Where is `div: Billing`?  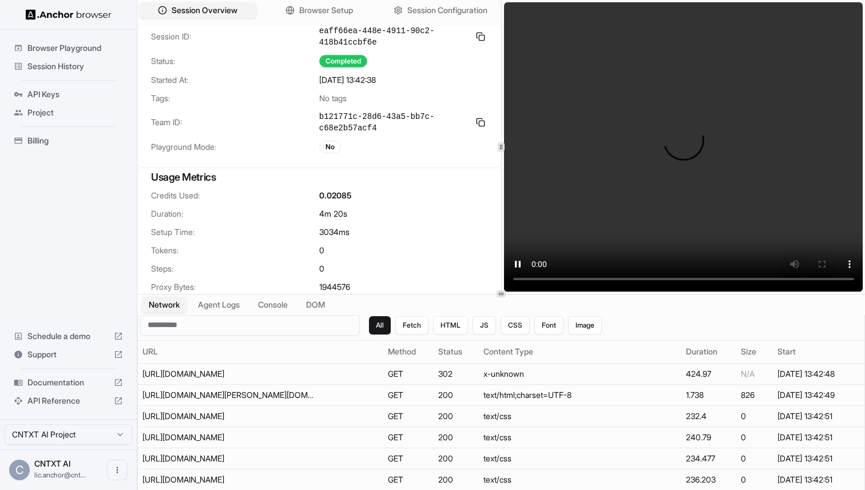 div: Billing is located at coordinates (68, 141).